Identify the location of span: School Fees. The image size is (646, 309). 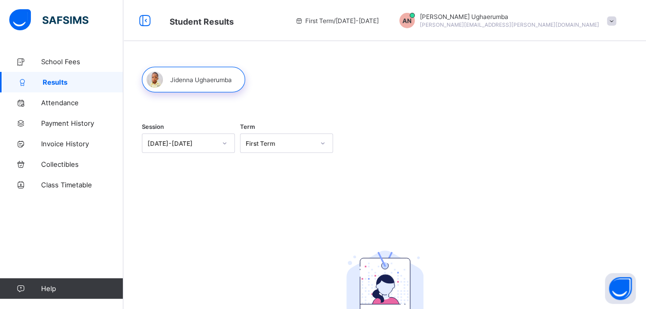
(82, 62).